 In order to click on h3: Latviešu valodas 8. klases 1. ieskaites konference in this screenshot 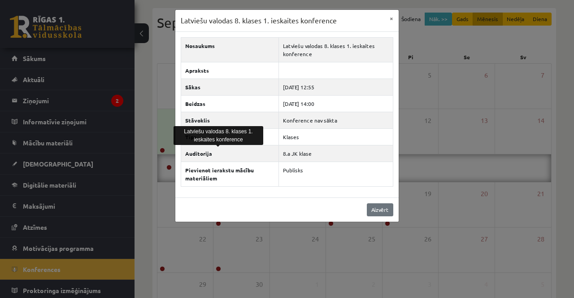, I will do `click(259, 21)`.